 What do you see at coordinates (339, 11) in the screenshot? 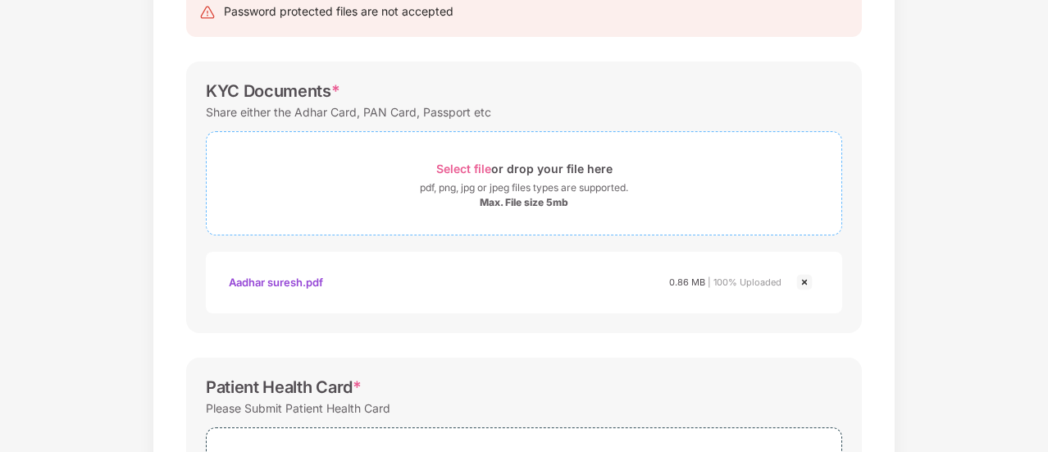
I see `div: Password protected files are not accepted` at bounding box center [339, 11].